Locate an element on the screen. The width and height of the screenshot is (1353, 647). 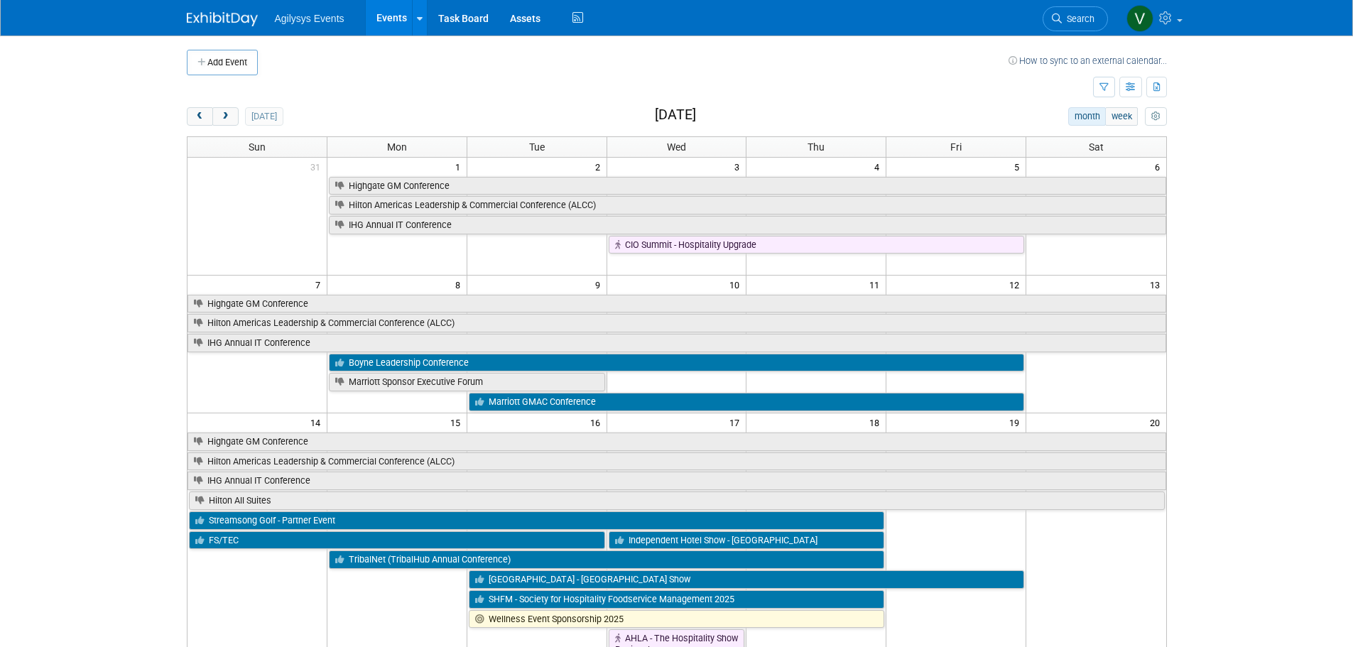
a: Marriott GMAC Conference is located at coordinates (747, 402).